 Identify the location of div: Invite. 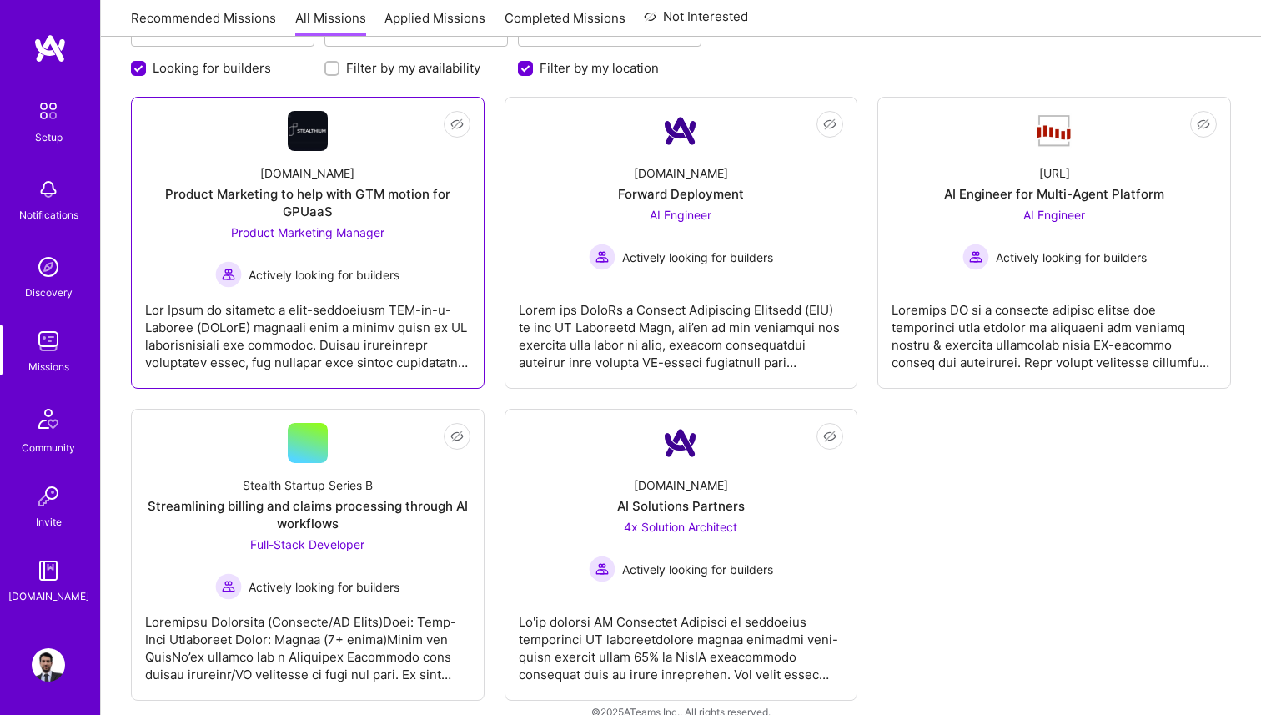
(48, 521).